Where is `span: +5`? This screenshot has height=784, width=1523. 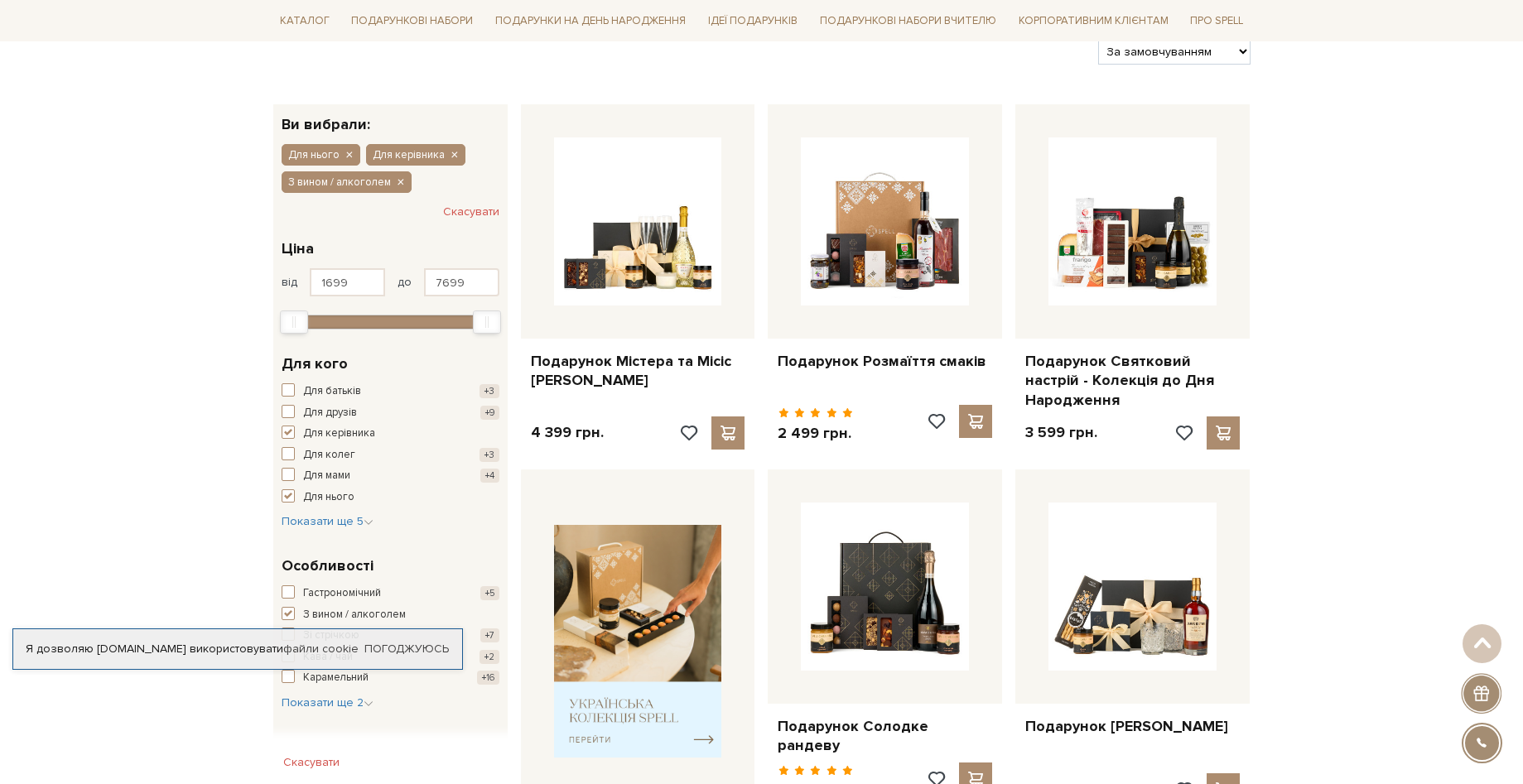
span: +5 is located at coordinates (489, 593).